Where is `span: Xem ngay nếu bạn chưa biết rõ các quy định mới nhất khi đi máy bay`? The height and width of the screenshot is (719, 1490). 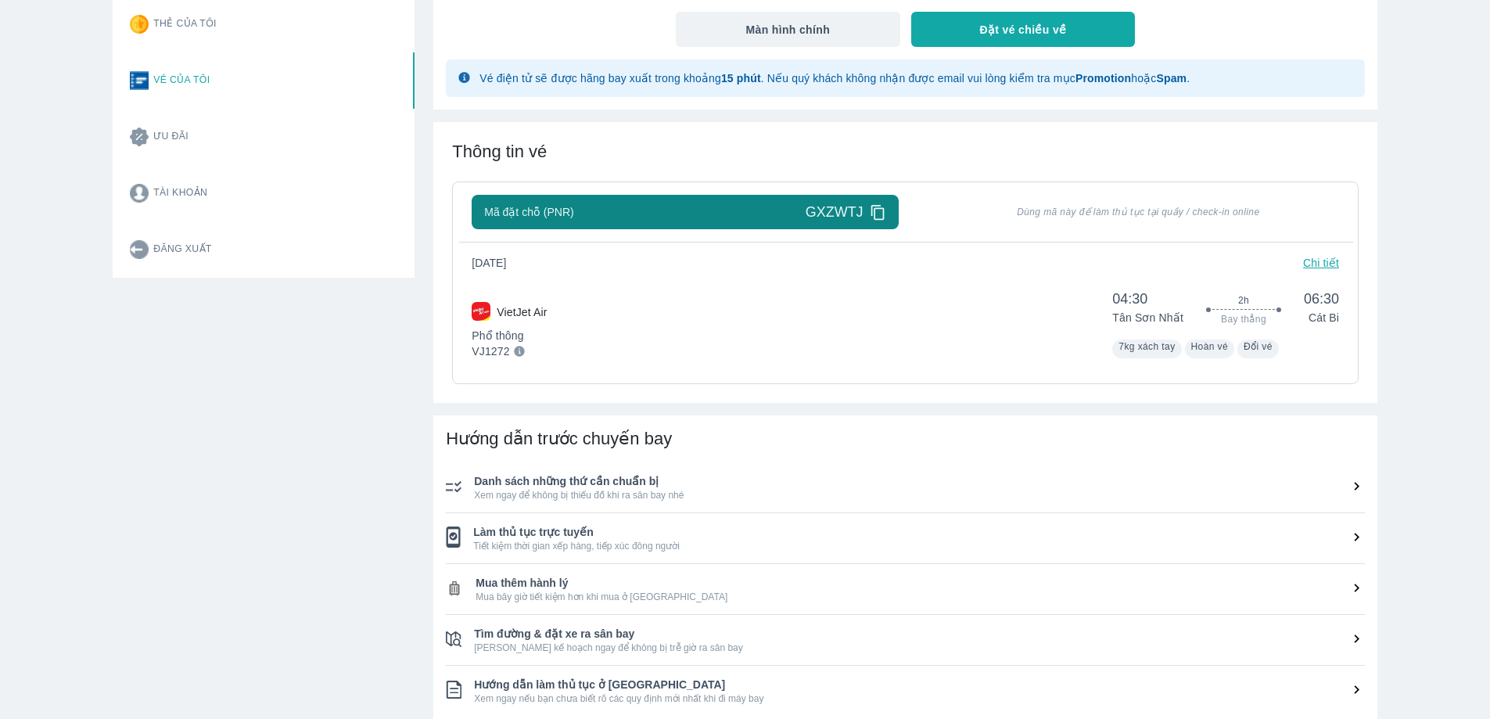
span: Xem ngay nếu bạn chưa biết rõ các quy định mới nhất khi đi máy bay is located at coordinates (919, 698).